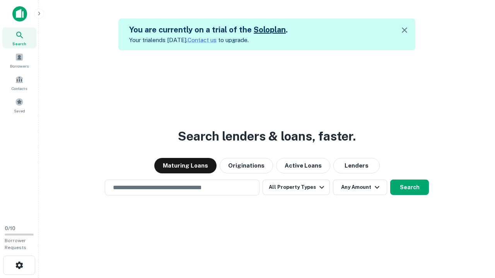  What do you see at coordinates (19, 38) in the screenshot?
I see `div: Search` at bounding box center [19, 38].